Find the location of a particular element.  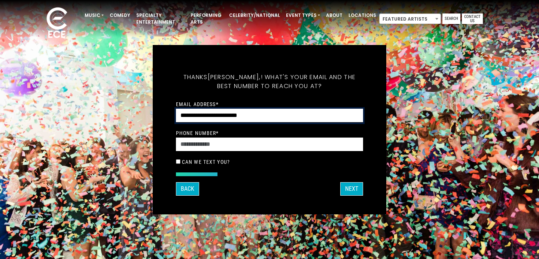

a: Locations is located at coordinates (363, 15).